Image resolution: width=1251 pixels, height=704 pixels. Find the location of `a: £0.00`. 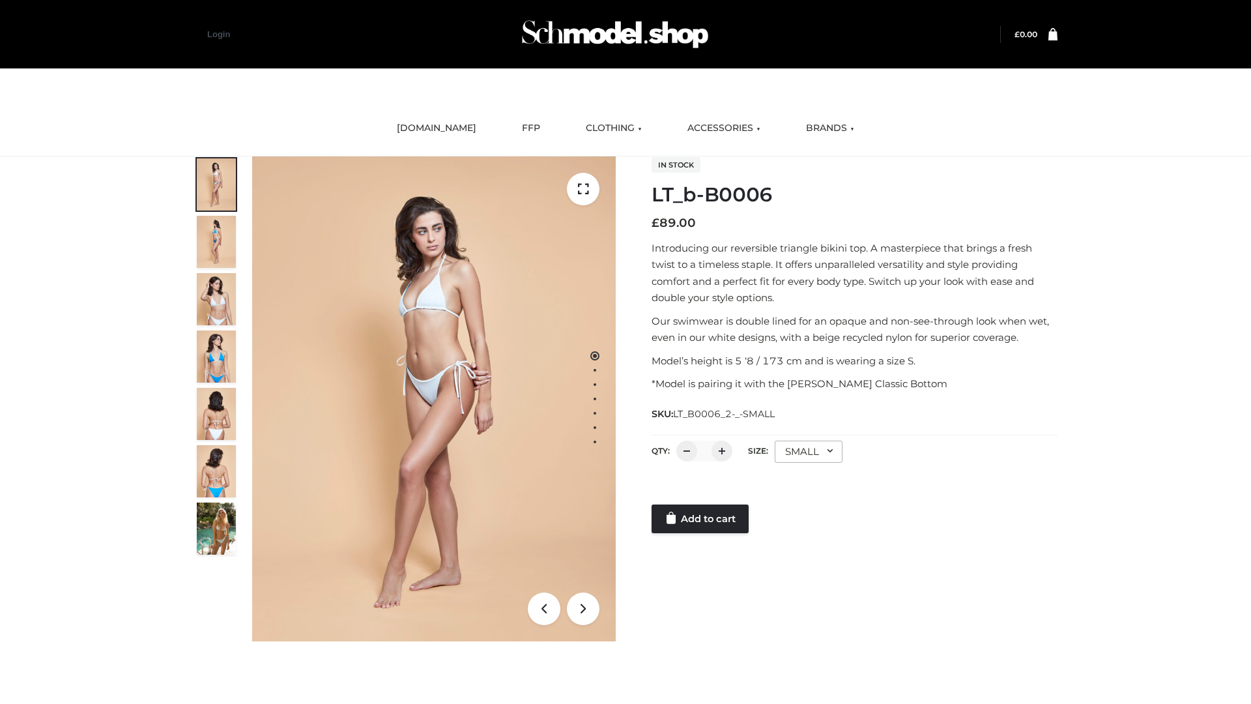

a: £0.00 is located at coordinates (1025, 34).